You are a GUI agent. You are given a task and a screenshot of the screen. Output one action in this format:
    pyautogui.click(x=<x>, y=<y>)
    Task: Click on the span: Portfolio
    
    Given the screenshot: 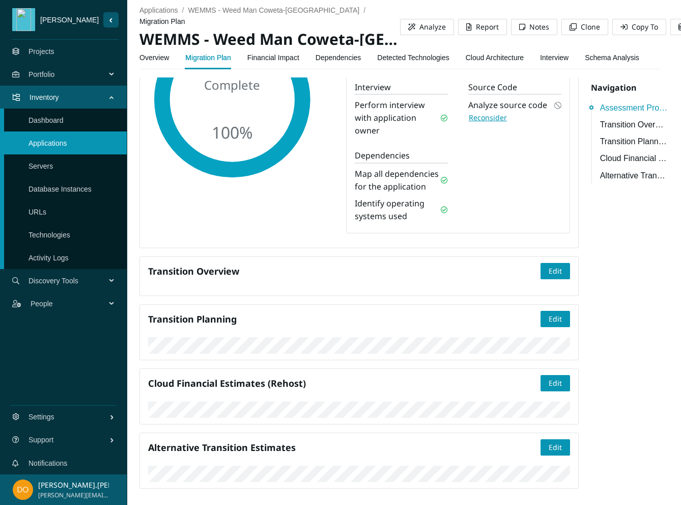 What is the action you would take?
    pyautogui.click(x=69, y=74)
    